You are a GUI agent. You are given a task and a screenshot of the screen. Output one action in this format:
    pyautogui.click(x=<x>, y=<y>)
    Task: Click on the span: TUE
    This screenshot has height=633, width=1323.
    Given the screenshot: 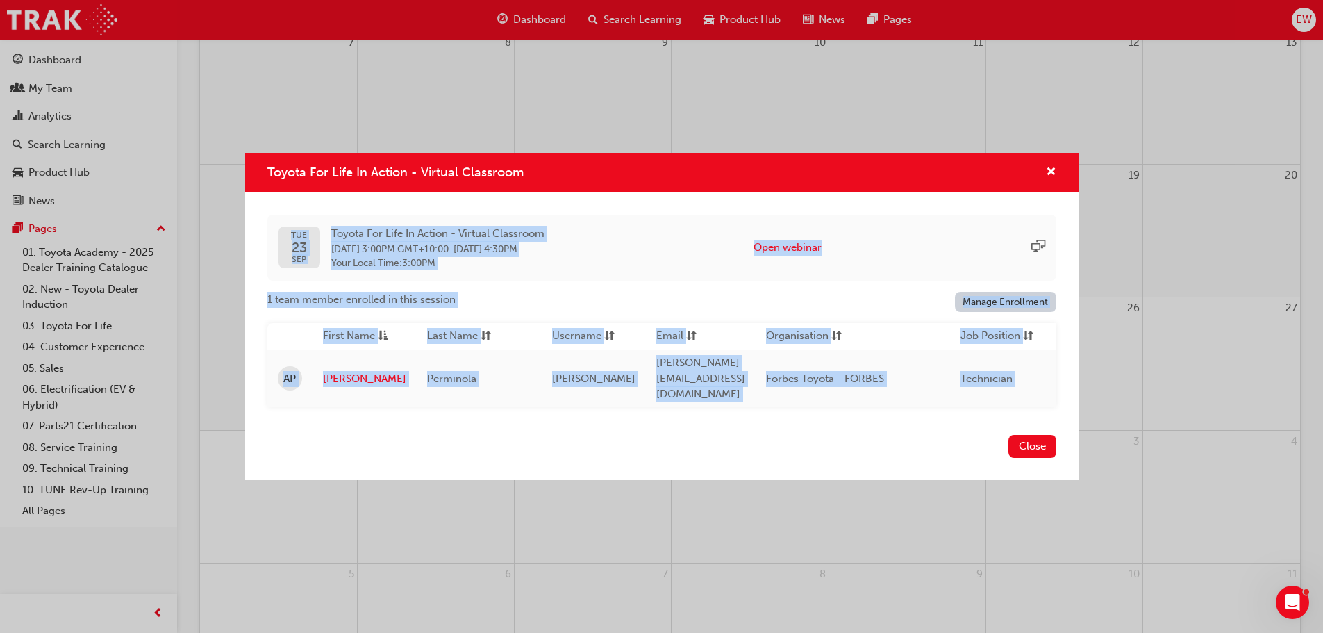 What is the action you would take?
    pyautogui.click(x=299, y=235)
    